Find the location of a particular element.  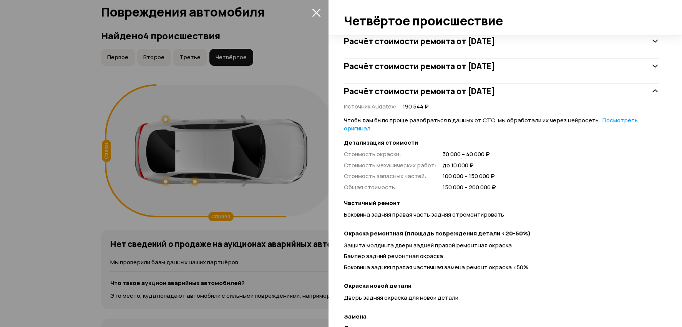

button: закрыть is located at coordinates (316, 12).